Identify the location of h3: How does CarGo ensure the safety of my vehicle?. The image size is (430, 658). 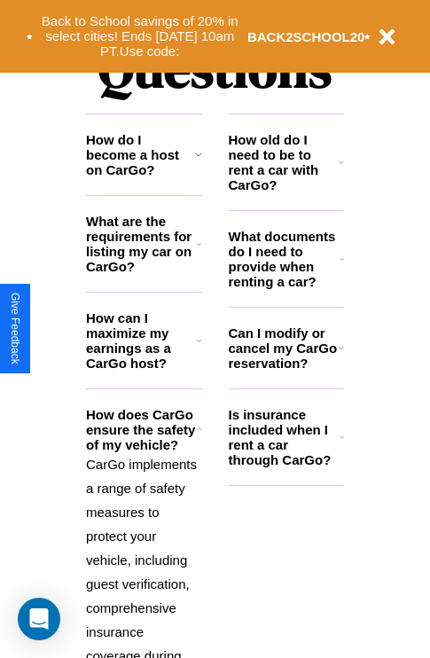
(141, 429).